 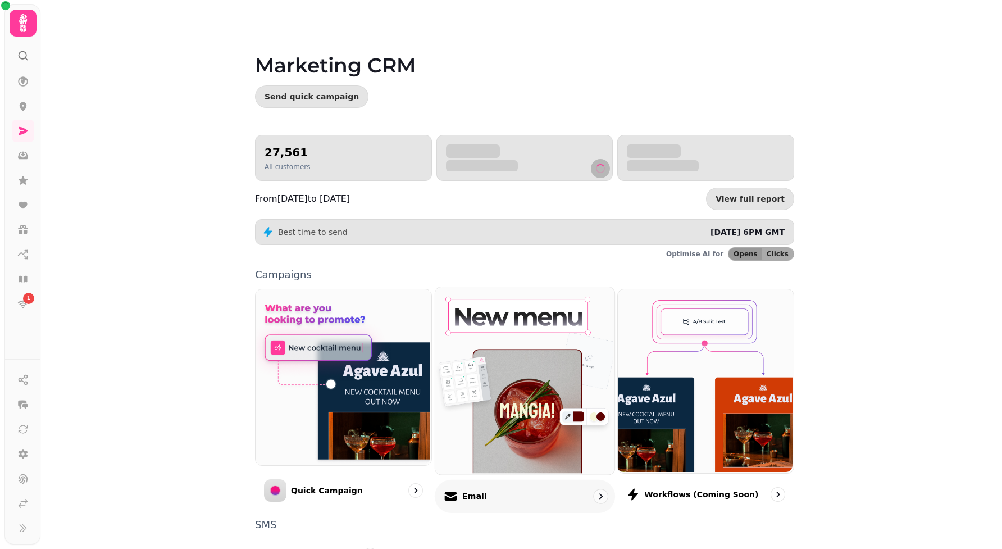 What do you see at coordinates (523, 379) in the screenshot?
I see `img: Email` at bounding box center [523, 379].